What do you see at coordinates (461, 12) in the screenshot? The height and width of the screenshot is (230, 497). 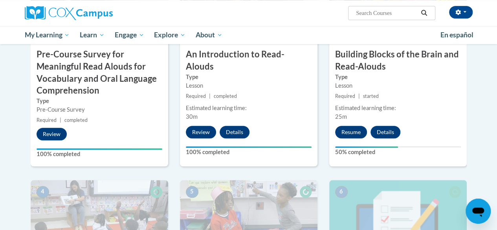 I see `button: Account Settings` at bounding box center [461, 12].